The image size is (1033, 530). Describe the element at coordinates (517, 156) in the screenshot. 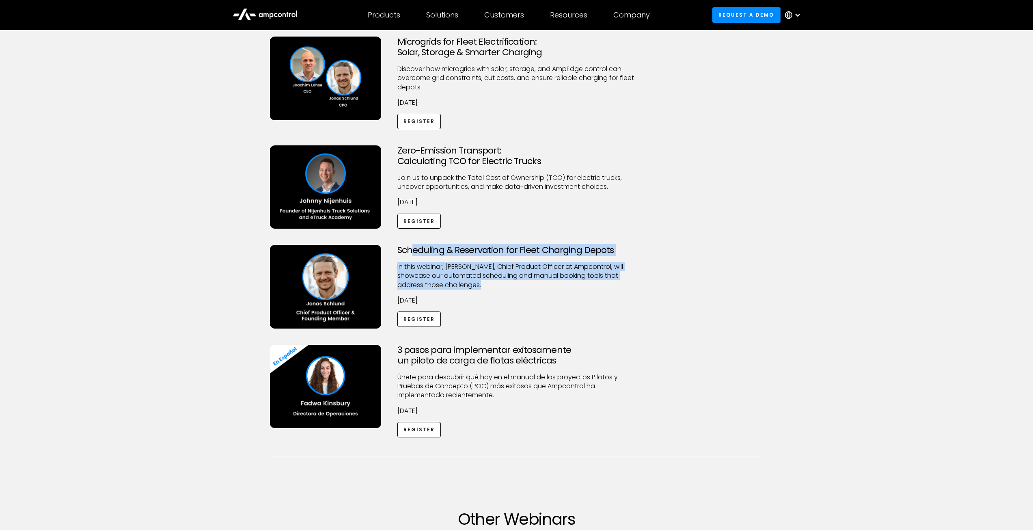

I see `h3: Zero-Emission Transport: Calculating TCO for Electric Trucks` at that location.